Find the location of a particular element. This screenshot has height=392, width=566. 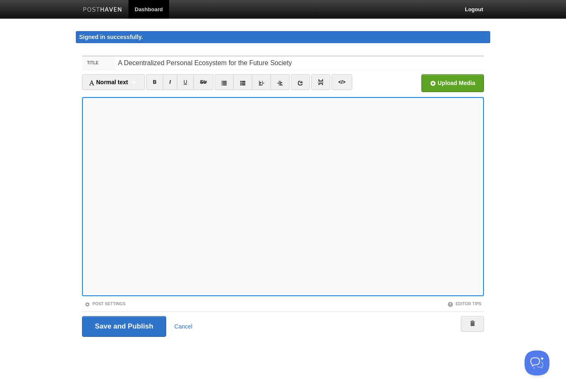

a: Cancel is located at coordinates (184, 326).